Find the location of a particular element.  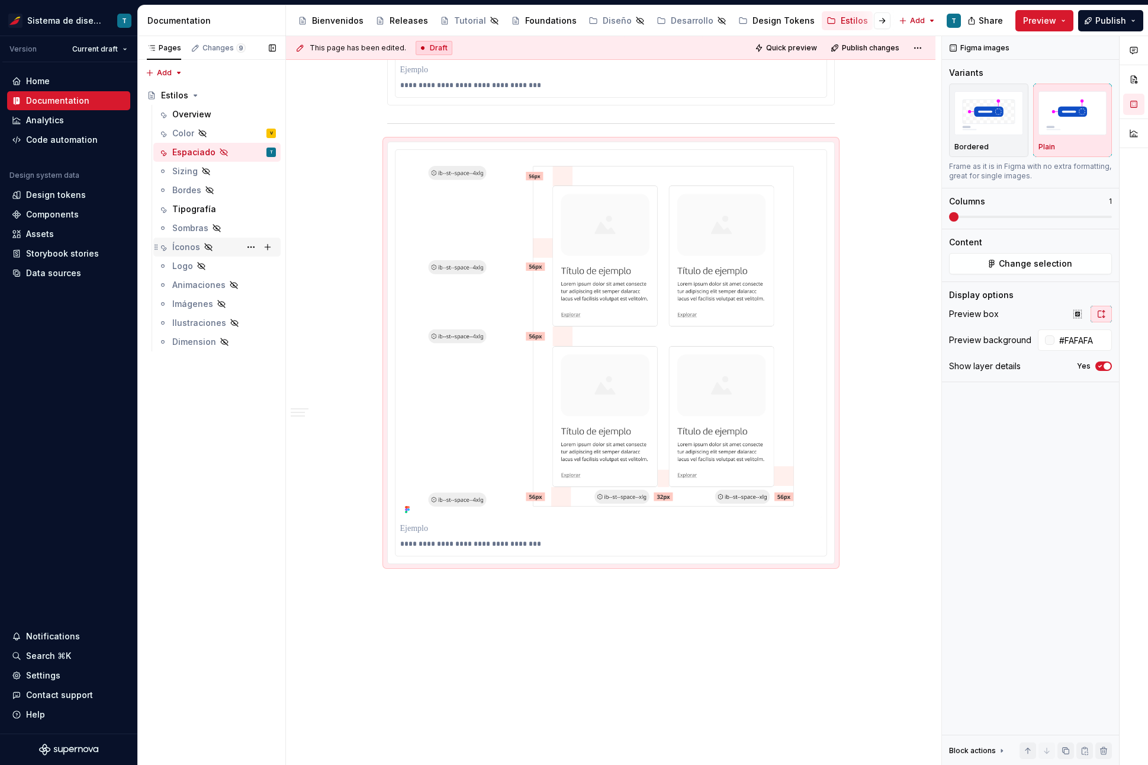

button: Help is located at coordinates (69, 714).